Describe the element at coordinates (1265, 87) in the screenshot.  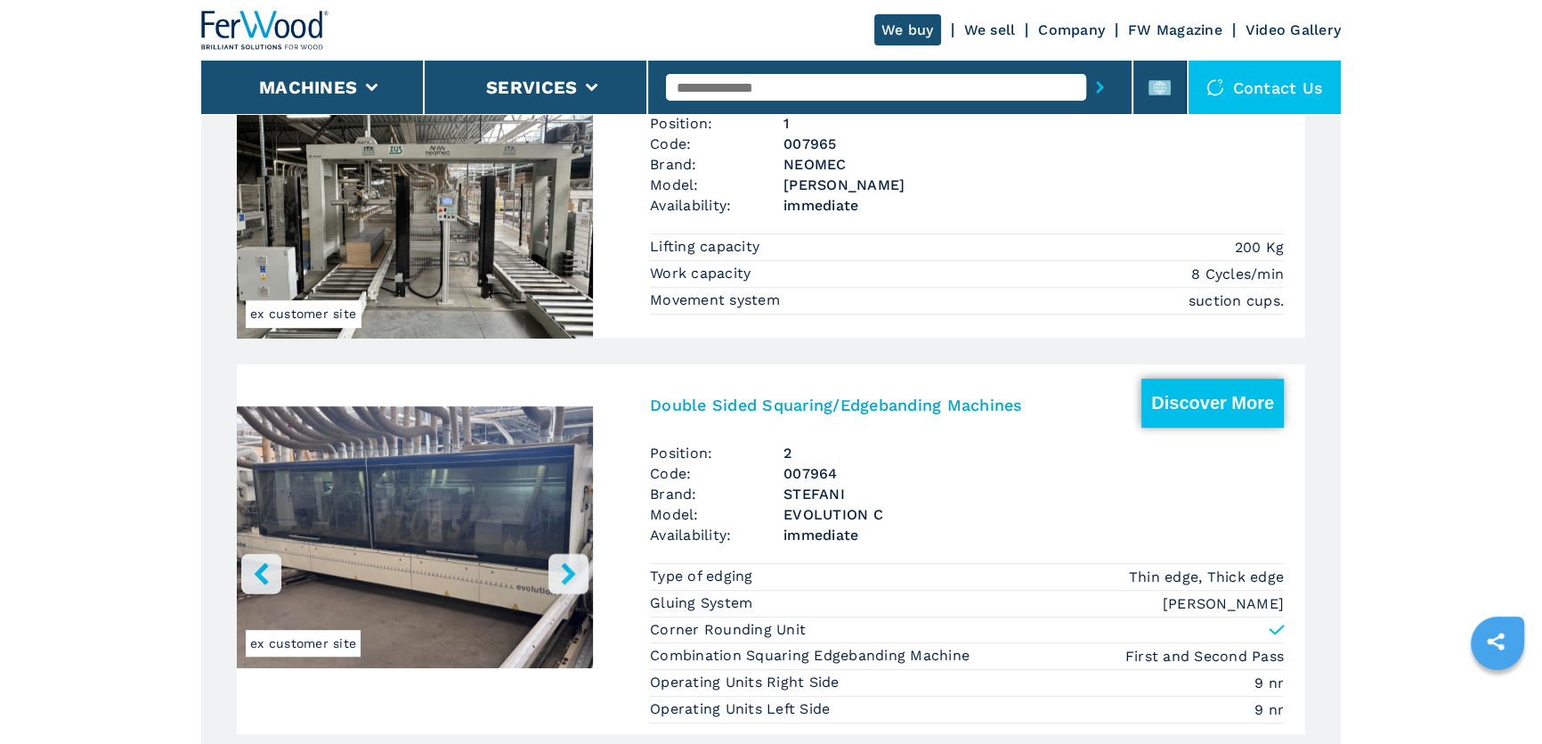
I see `div: Contact us` at that location.